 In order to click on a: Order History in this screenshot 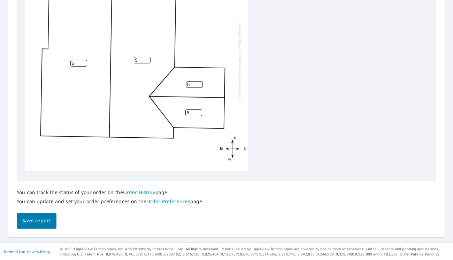, I will do `click(139, 192)`.